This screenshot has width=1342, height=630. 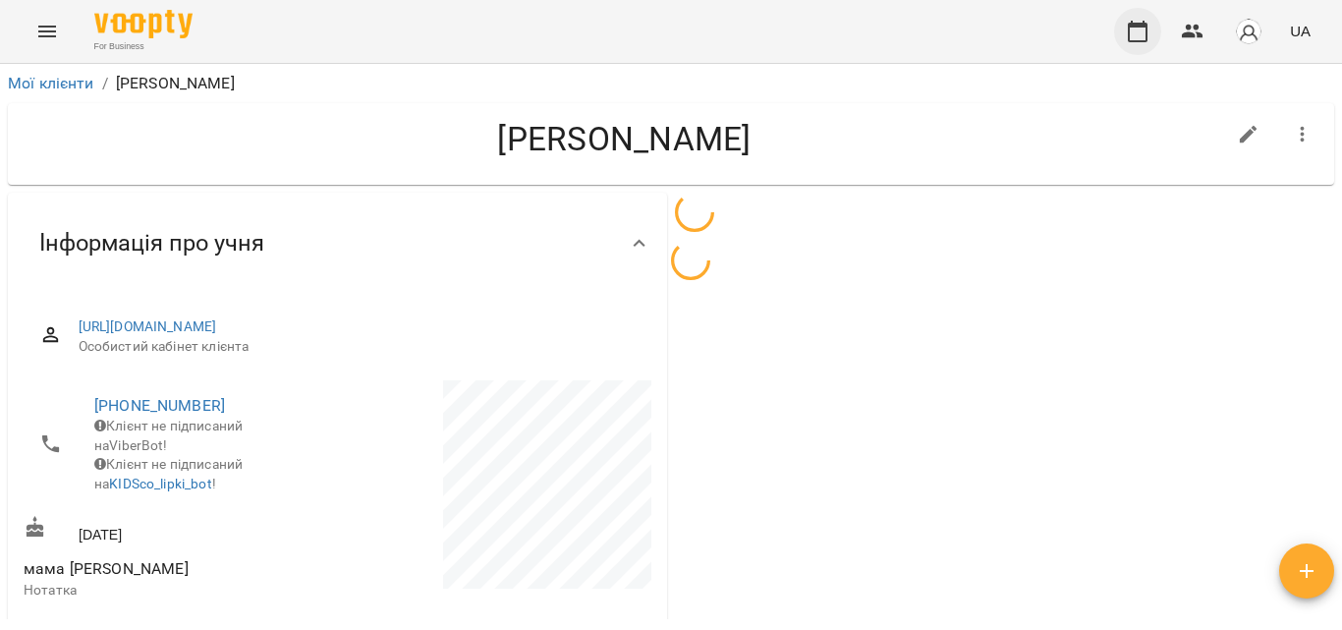 I want to click on p: Нотатка, so click(x=179, y=590).